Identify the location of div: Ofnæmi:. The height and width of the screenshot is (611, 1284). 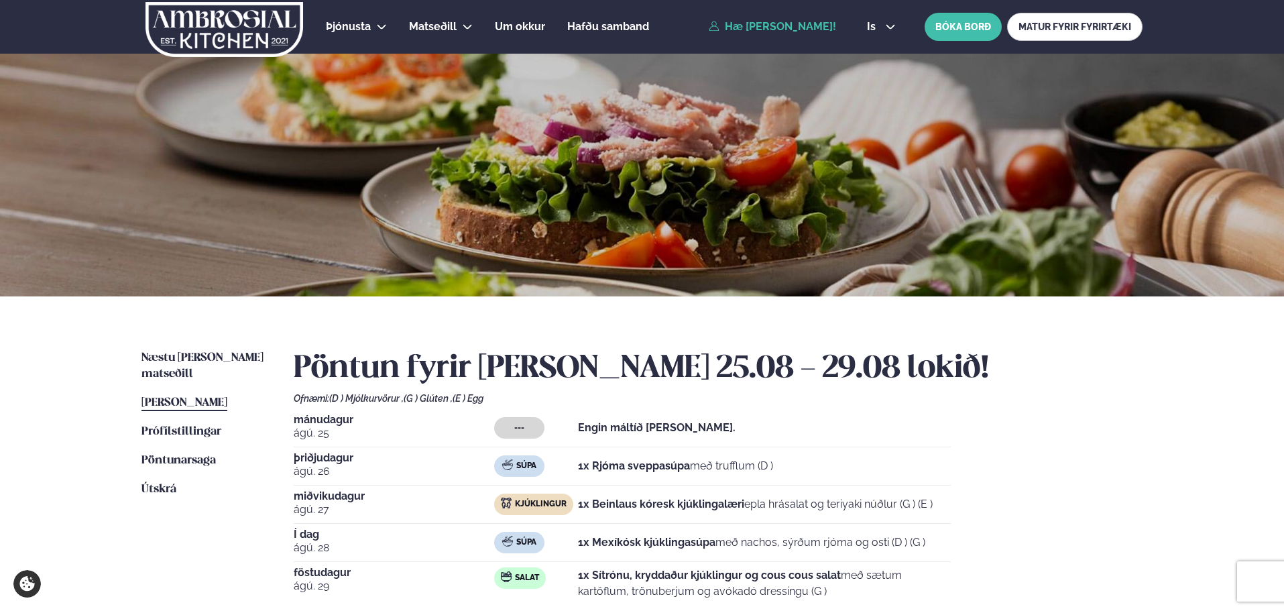
(718, 398).